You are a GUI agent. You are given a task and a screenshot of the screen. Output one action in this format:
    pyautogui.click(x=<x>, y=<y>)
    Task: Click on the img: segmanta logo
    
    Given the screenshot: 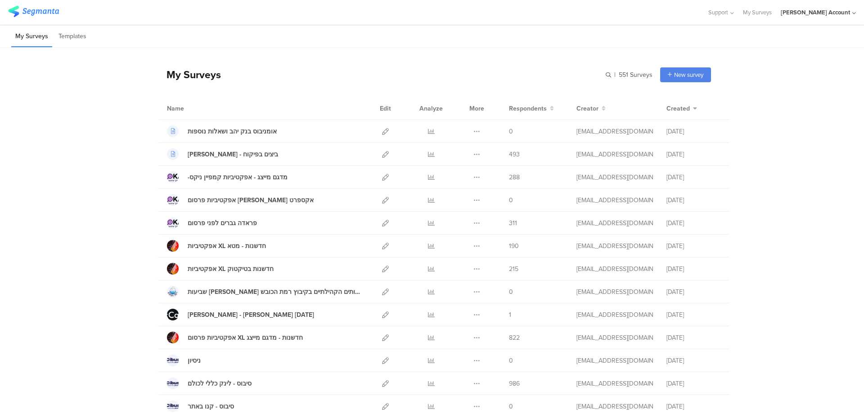 What is the action you would take?
    pyautogui.click(x=33, y=11)
    